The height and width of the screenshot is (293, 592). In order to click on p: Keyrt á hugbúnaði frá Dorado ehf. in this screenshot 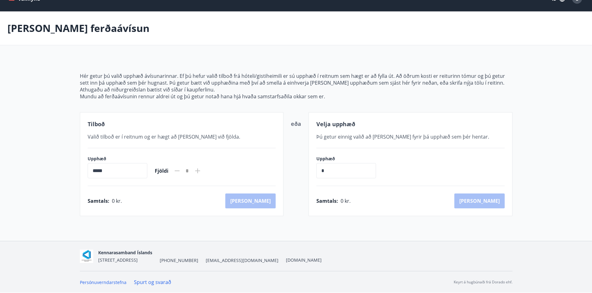, I will do `click(483, 283)`.